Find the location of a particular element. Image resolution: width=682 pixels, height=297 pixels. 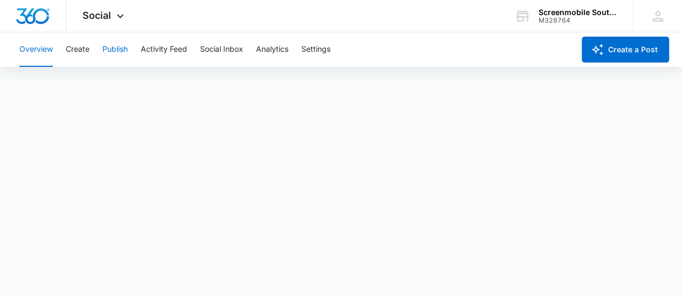

span: Social is located at coordinates (96, 15).